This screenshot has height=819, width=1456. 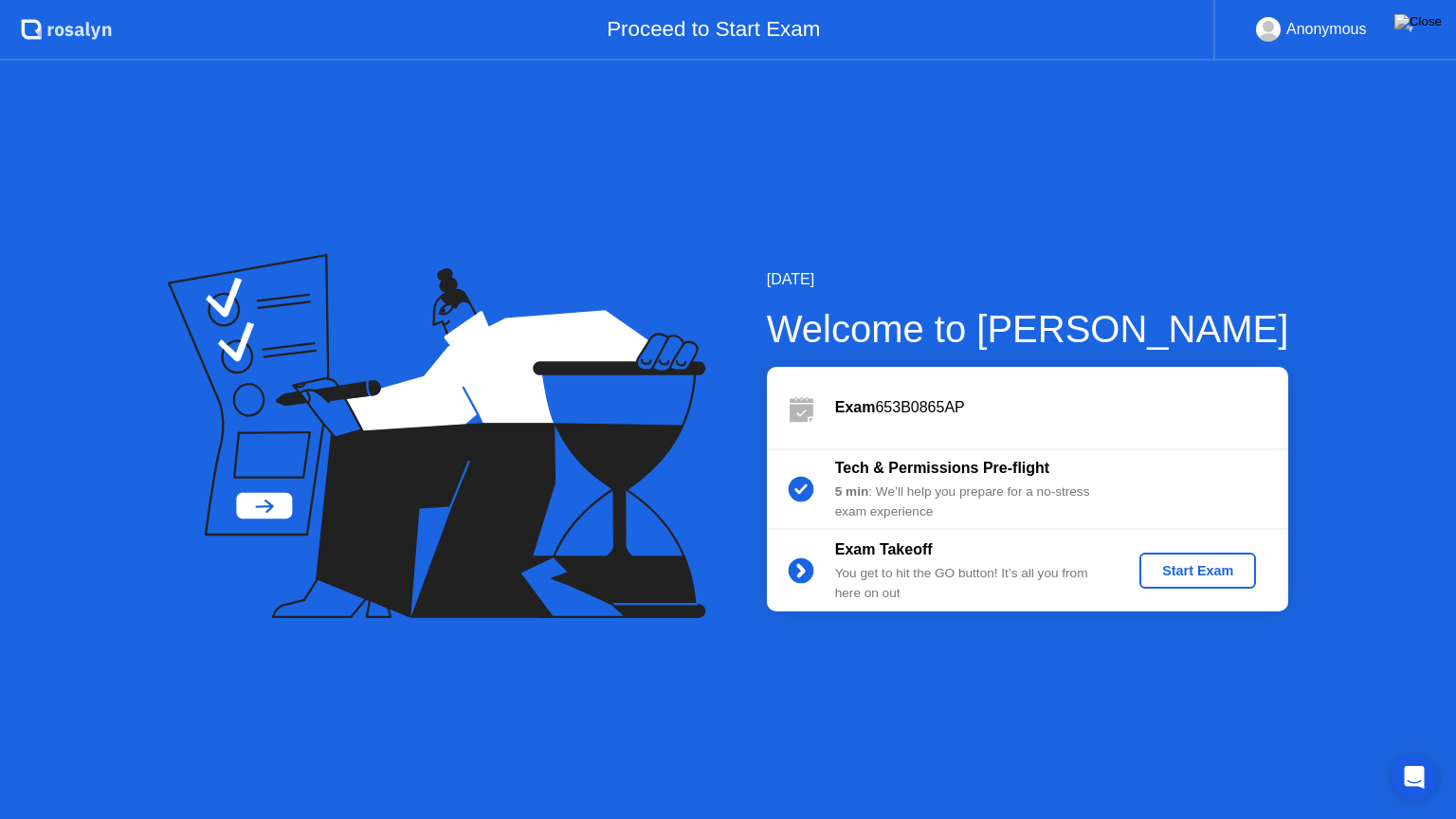 I want to click on div: : We’ll help you prepare for a no-stress exam experience, so click(x=971, y=502).